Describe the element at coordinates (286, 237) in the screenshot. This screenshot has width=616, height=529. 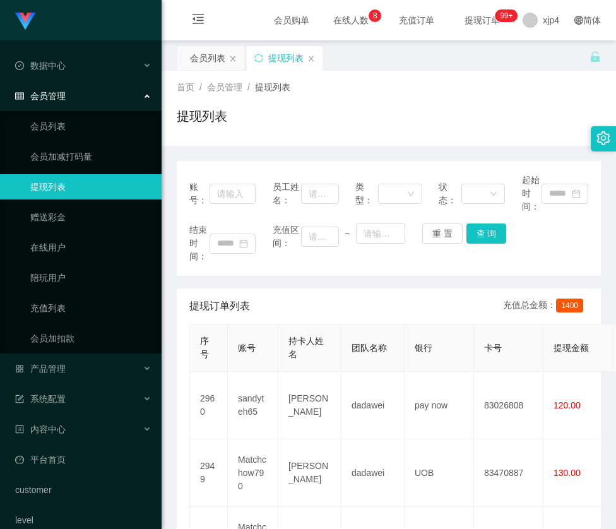
I see `span: 充值区间：` at that location.